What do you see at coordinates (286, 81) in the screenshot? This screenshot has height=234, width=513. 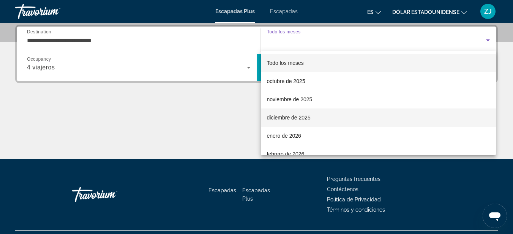 I see `font: octubre de 2025` at bounding box center [286, 81].